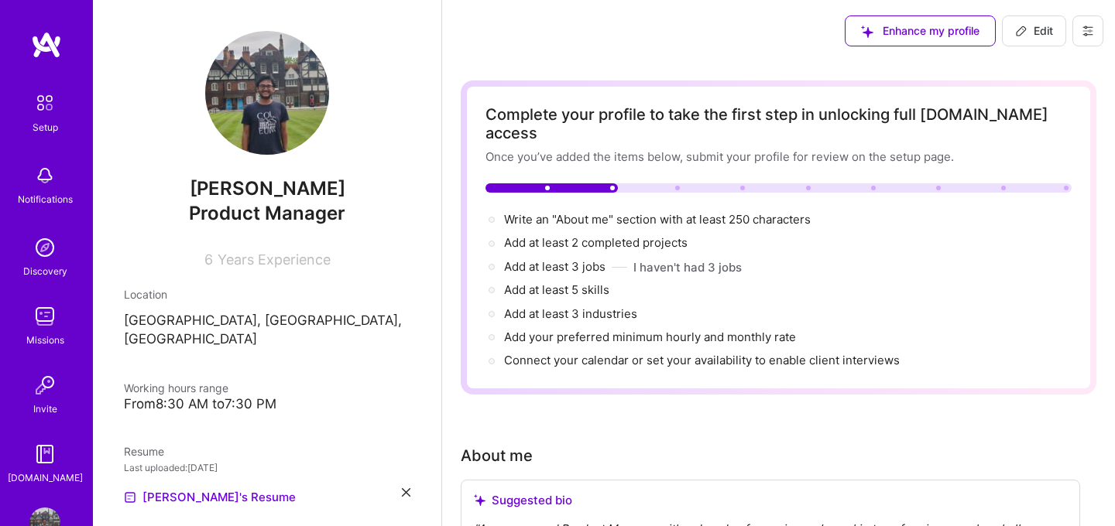  I want to click on span: 6, so click(208, 259).